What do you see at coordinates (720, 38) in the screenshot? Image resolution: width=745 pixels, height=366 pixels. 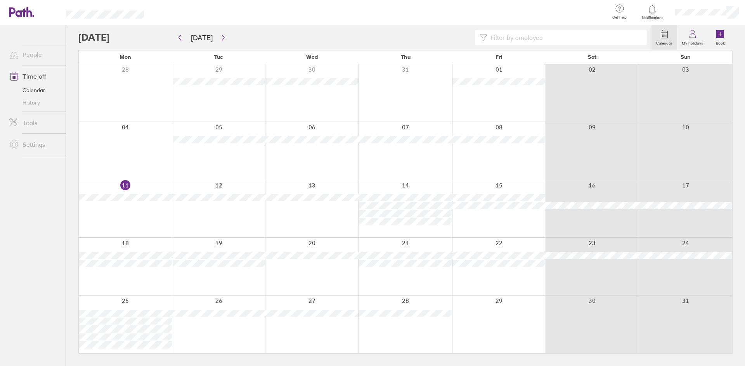 I see `a: Book` at bounding box center [720, 38].